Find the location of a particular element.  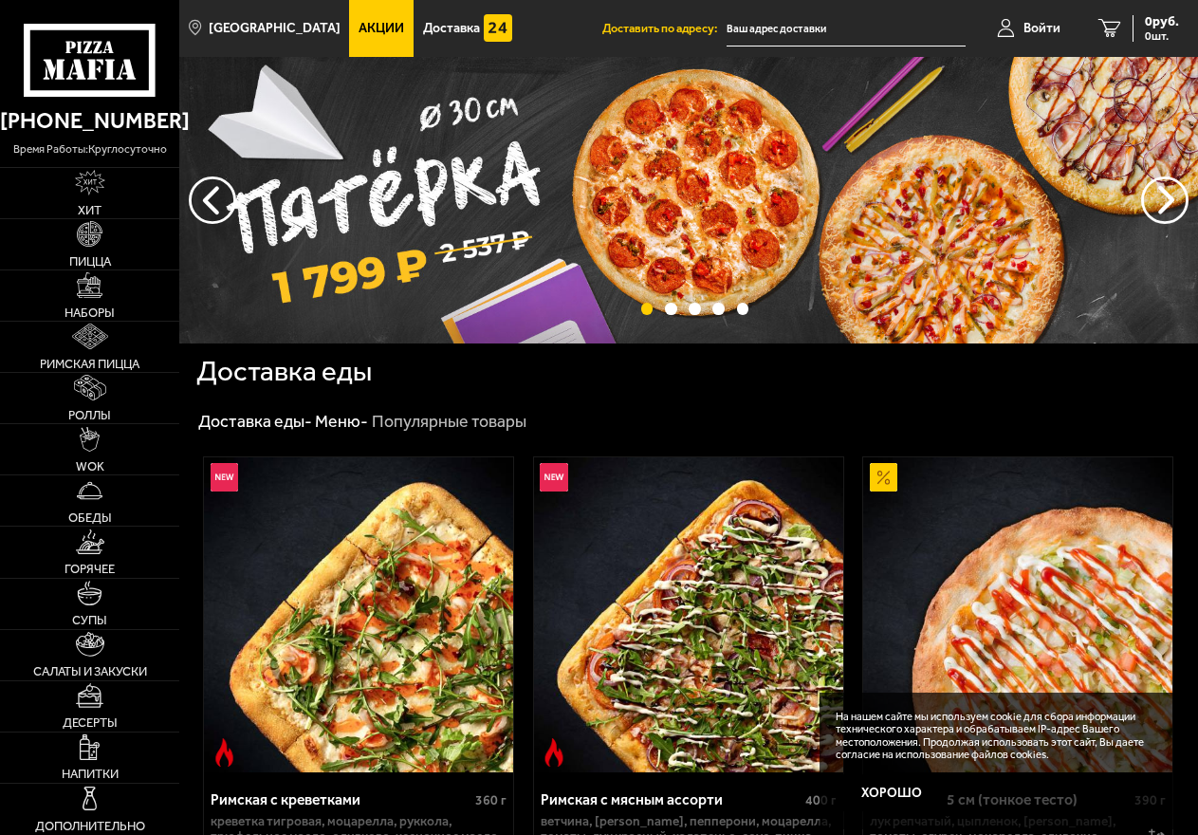

a: НовинкаОстрое блюдоРимская с мясным ассорти is located at coordinates (689, 615).